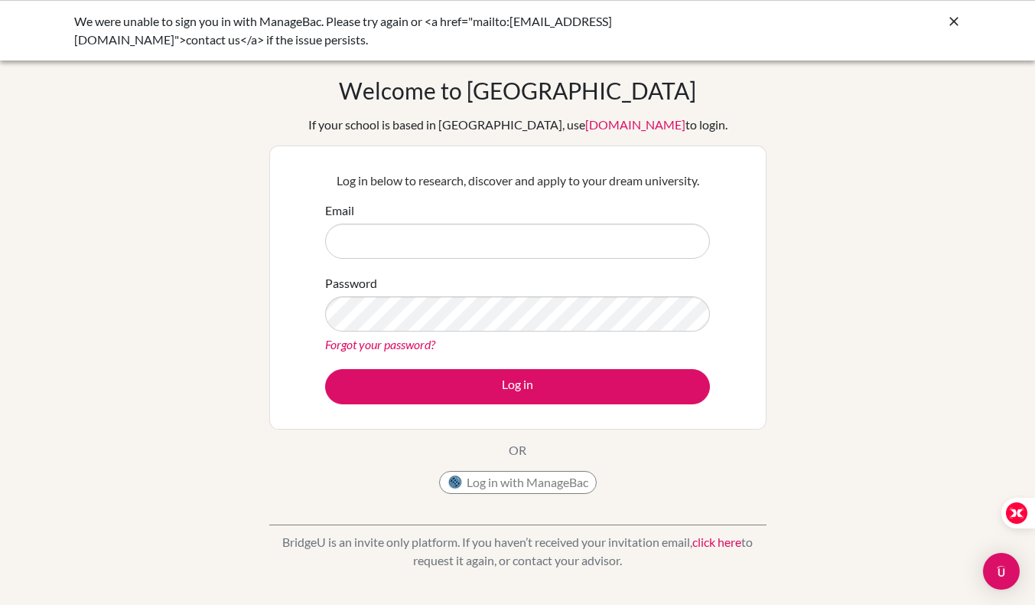  What do you see at coordinates (517, 386) in the screenshot?
I see `button: Log in` at bounding box center [517, 386].